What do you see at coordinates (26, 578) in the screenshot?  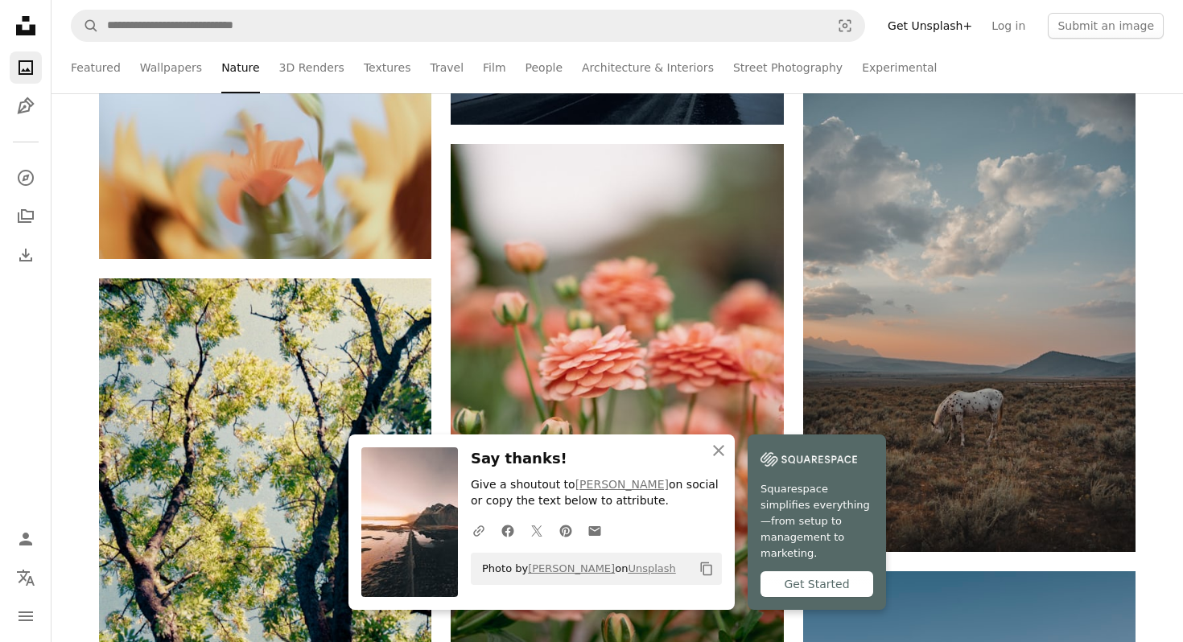 I see `button: Language` at bounding box center [26, 578].